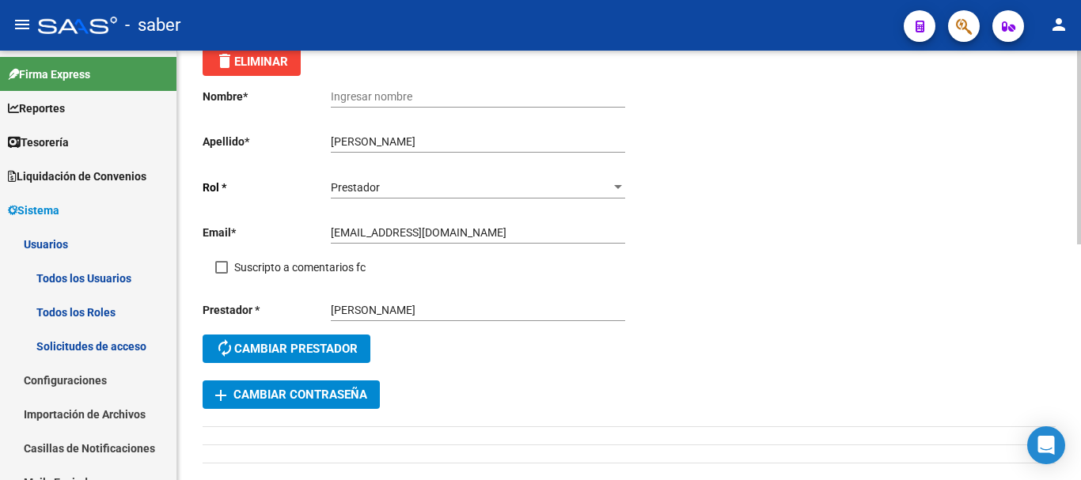 This screenshot has height=480, width=1081. What do you see at coordinates (22, 25) in the screenshot?
I see `mat-icon: menu` at bounding box center [22, 25].